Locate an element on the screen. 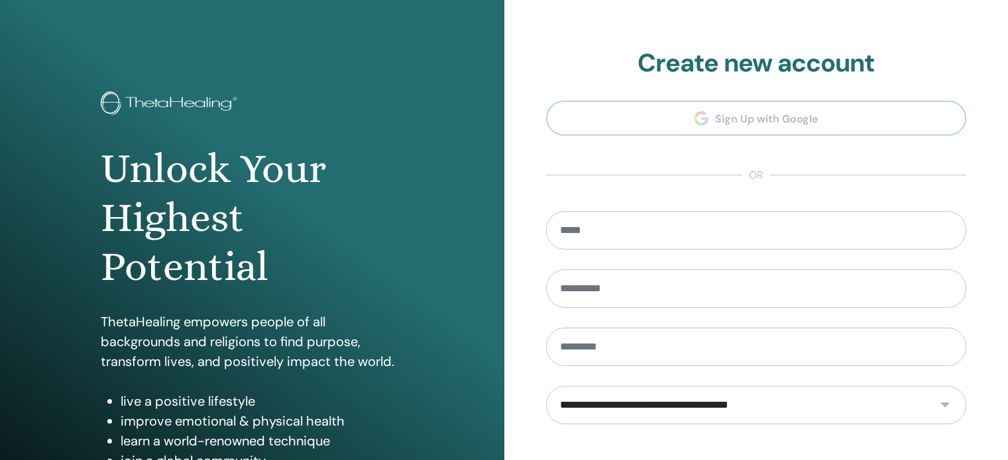 The image size is (1008, 460). li: improve emotional & physical health is located at coordinates (262, 421).